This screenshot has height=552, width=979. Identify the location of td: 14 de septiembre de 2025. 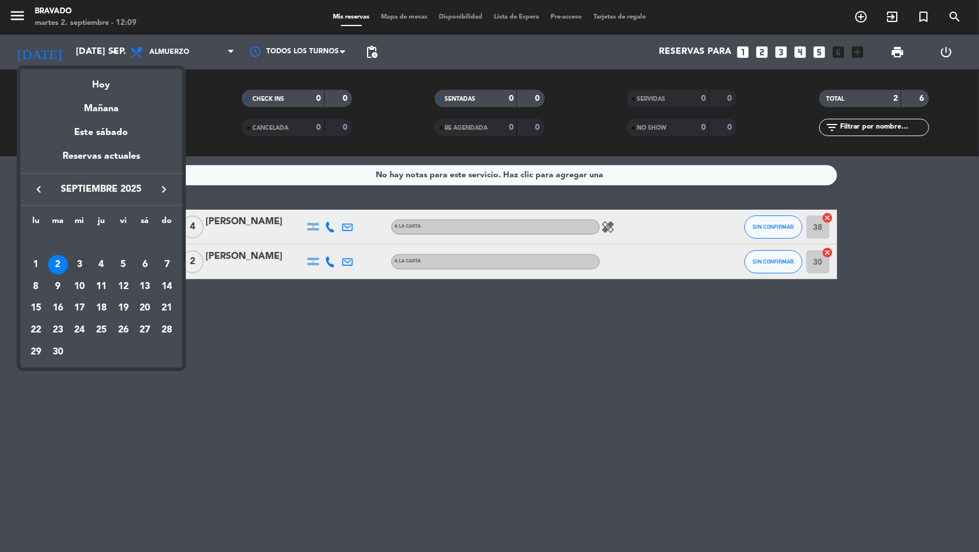
(167, 287).